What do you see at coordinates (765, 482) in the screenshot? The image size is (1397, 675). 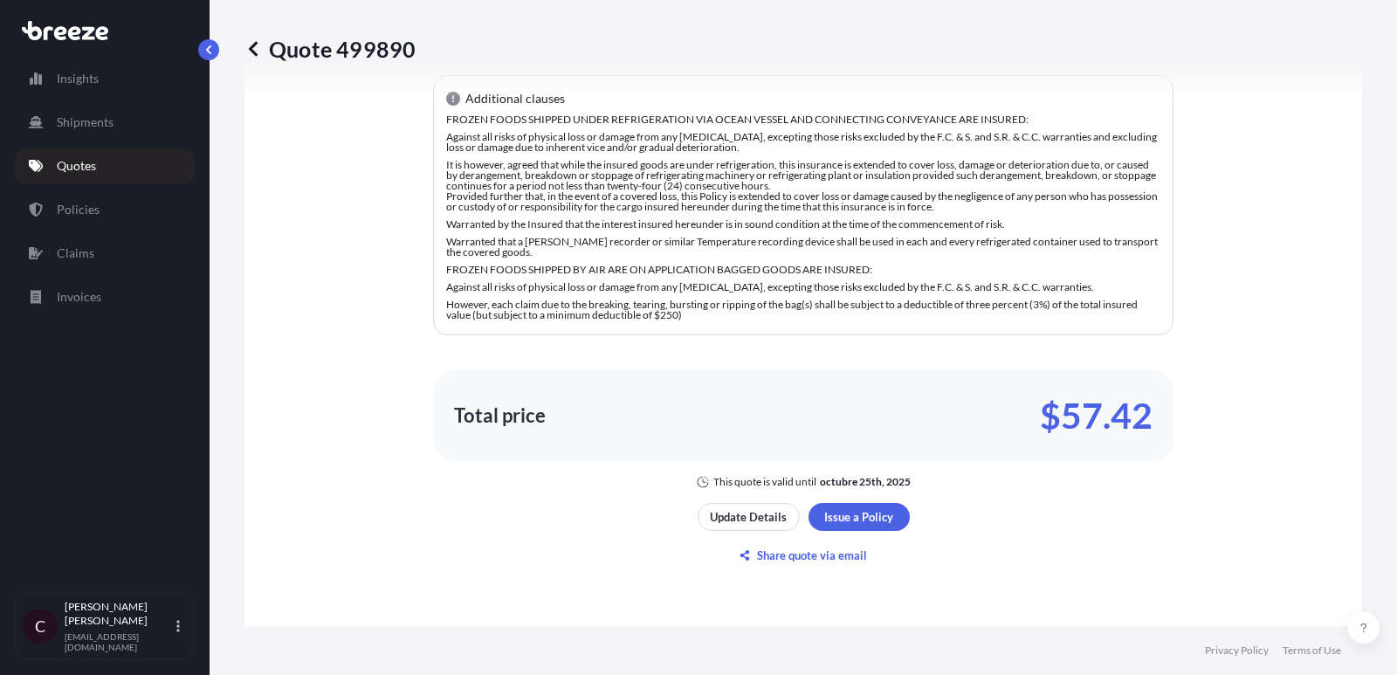 I see `p: This quote is valid until` at bounding box center [765, 482].